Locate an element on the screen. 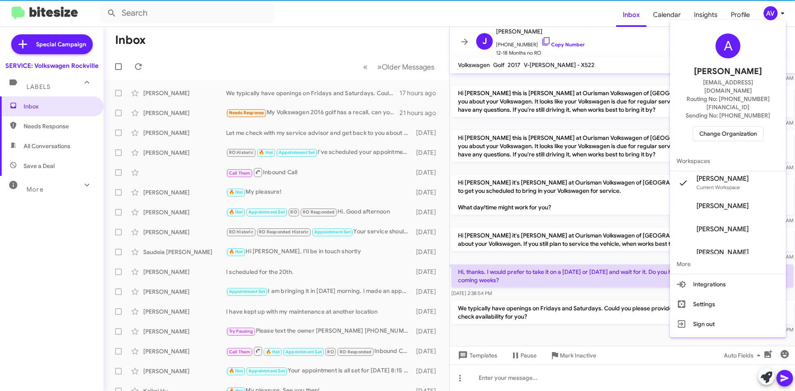  button: Settings is located at coordinates (728, 304).